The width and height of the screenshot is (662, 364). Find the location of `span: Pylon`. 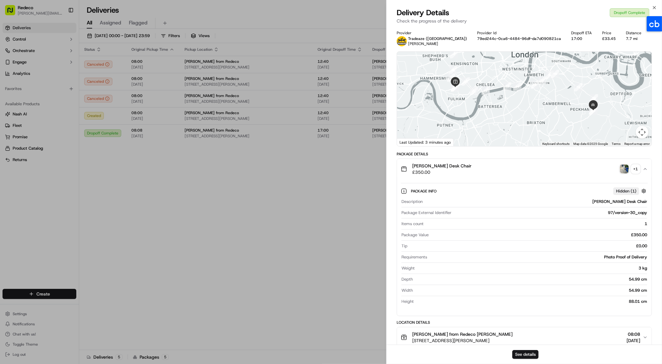

span: Pylon is located at coordinates (70, 159).